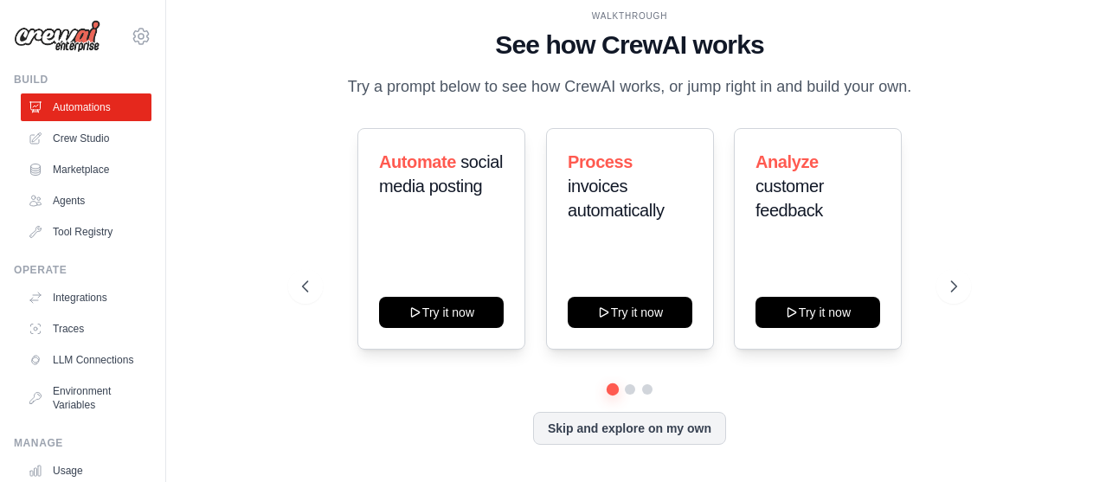 This screenshot has width=1093, height=482. Describe the element at coordinates (600, 162) in the screenshot. I see `span: Process` at that location.